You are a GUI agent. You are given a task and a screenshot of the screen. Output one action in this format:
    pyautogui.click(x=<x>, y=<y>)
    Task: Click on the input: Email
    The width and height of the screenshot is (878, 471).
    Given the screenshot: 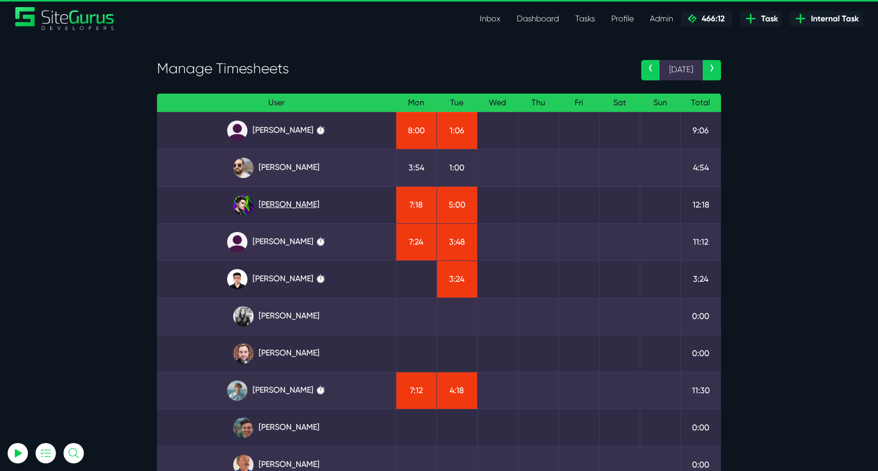 What is the action you would take?
    pyautogui.click(x=89, y=131)
    